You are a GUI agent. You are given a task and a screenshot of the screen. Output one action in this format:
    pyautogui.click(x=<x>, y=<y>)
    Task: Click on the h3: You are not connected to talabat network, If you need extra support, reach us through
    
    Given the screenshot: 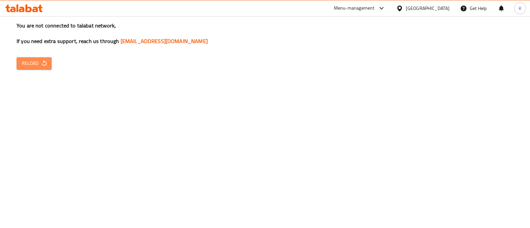 What is the action you would take?
    pyautogui.click(x=265, y=33)
    